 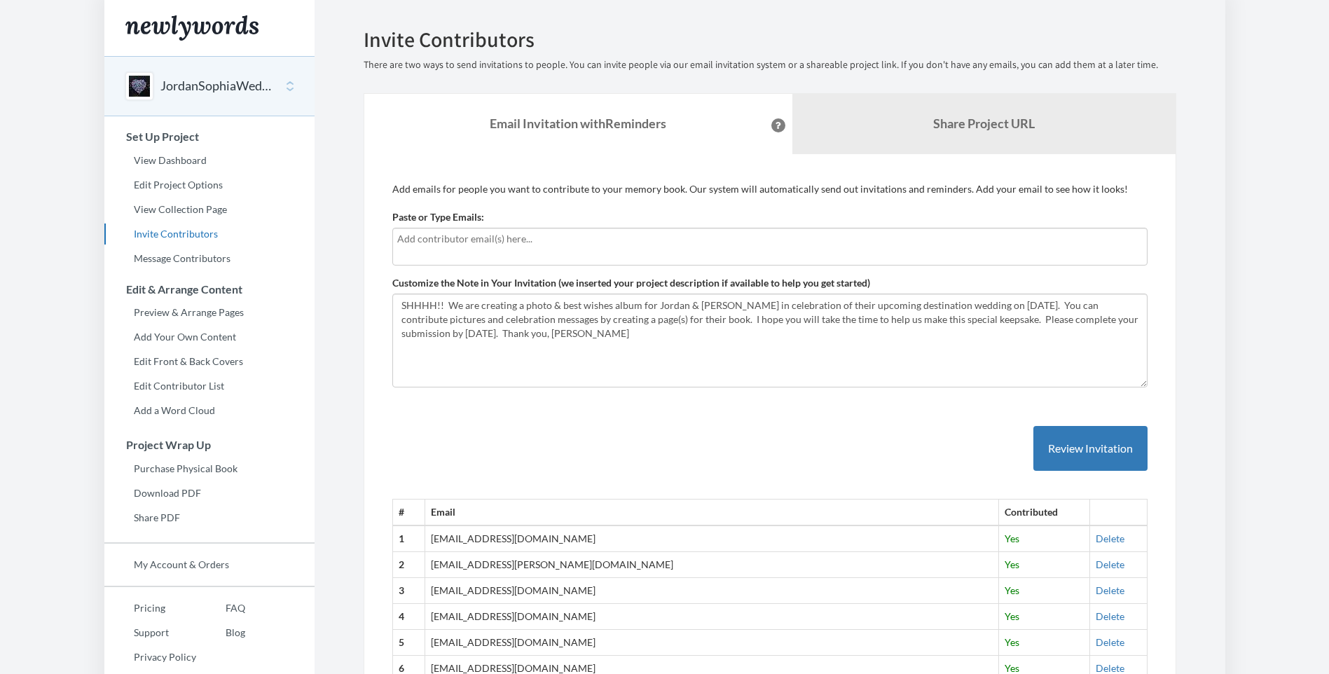 I want to click on th: 2, so click(x=409, y=565).